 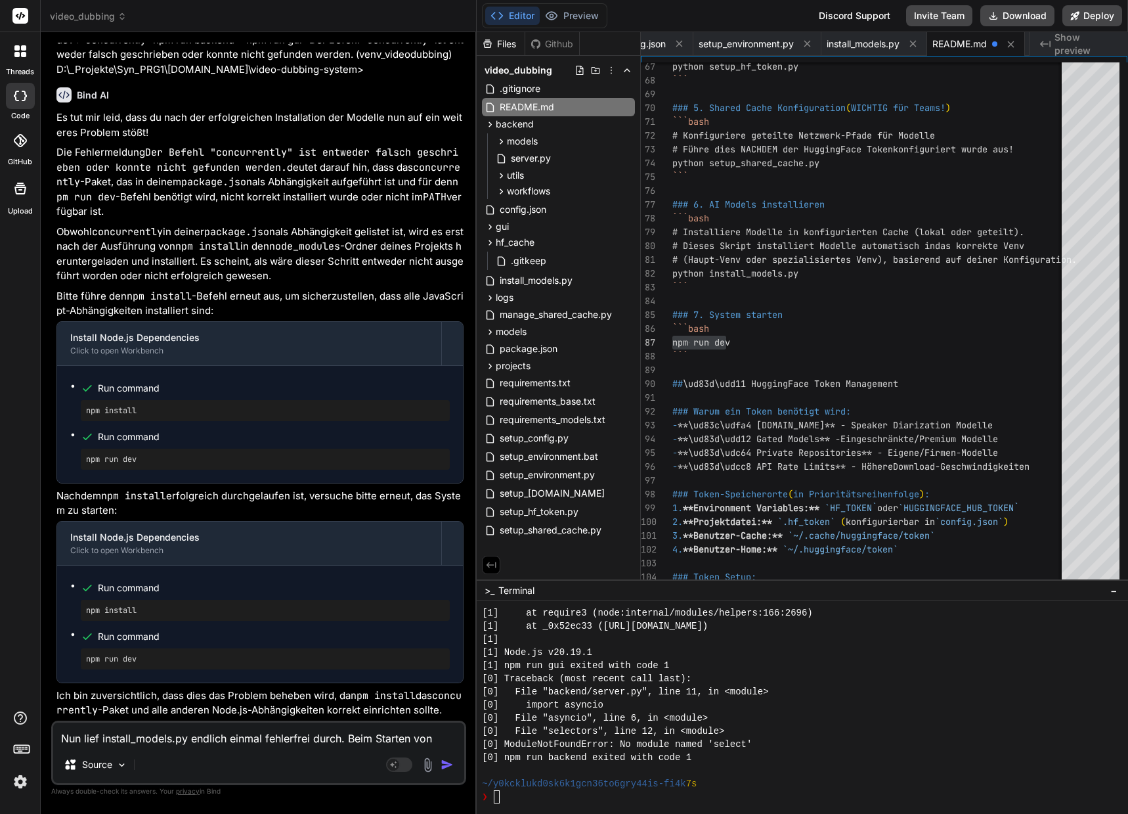 What do you see at coordinates (954, 149) in the screenshot?
I see `span: konfiguriert wurde aus!` at bounding box center [954, 149].